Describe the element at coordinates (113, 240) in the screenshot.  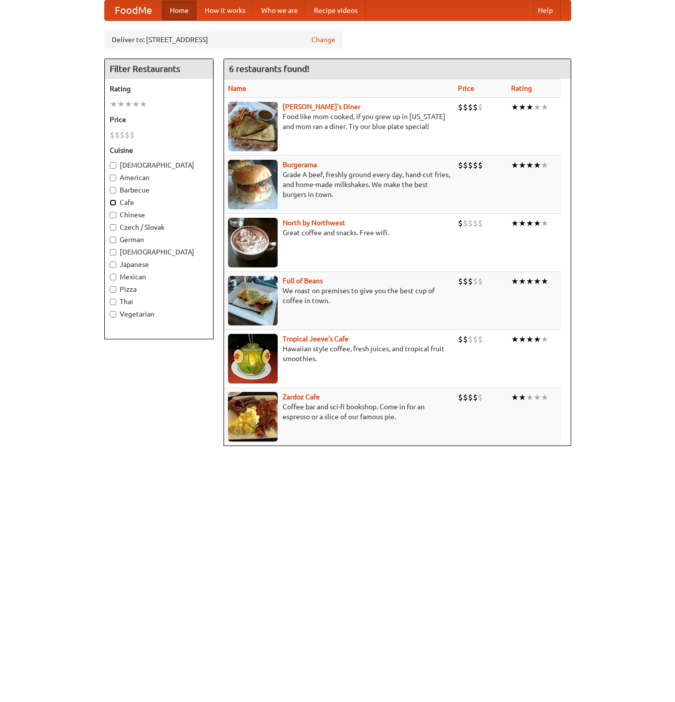
I see `input: German` at that location.